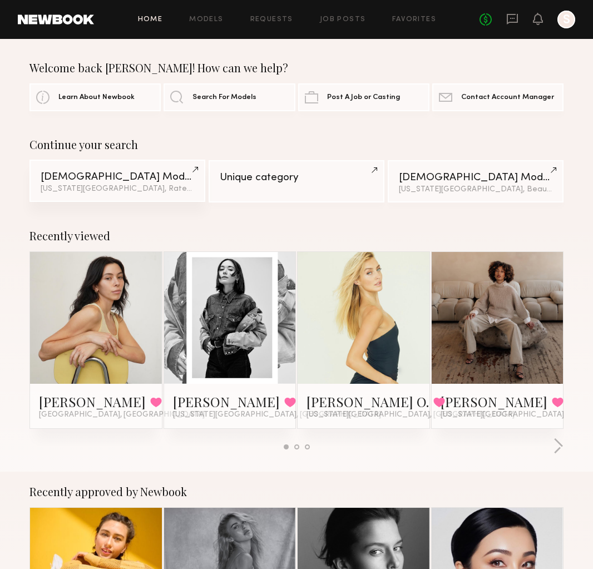 The width and height of the screenshot is (593, 569). Describe the element at coordinates (343, 19) in the screenshot. I see `a: Job Posts` at that location.